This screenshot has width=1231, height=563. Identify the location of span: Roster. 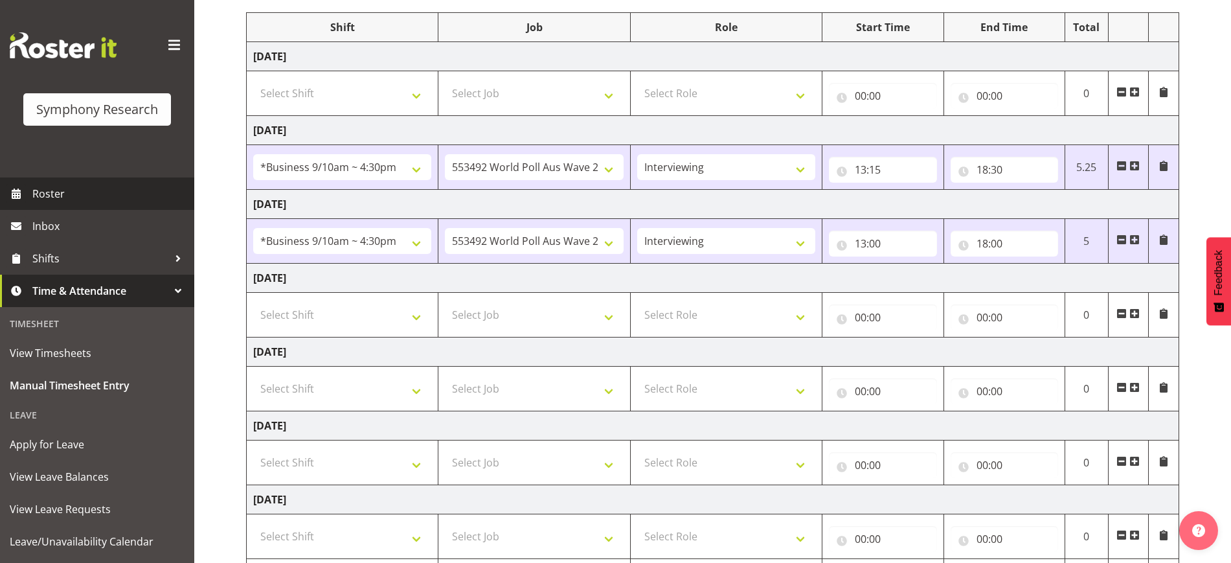
(110, 194).